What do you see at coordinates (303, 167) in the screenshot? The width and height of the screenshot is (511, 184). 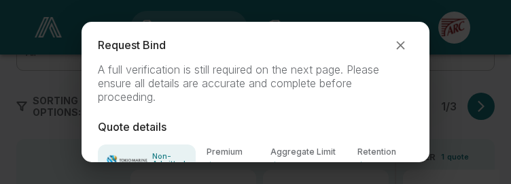 I see `p: $1,000,000` at bounding box center [303, 167].